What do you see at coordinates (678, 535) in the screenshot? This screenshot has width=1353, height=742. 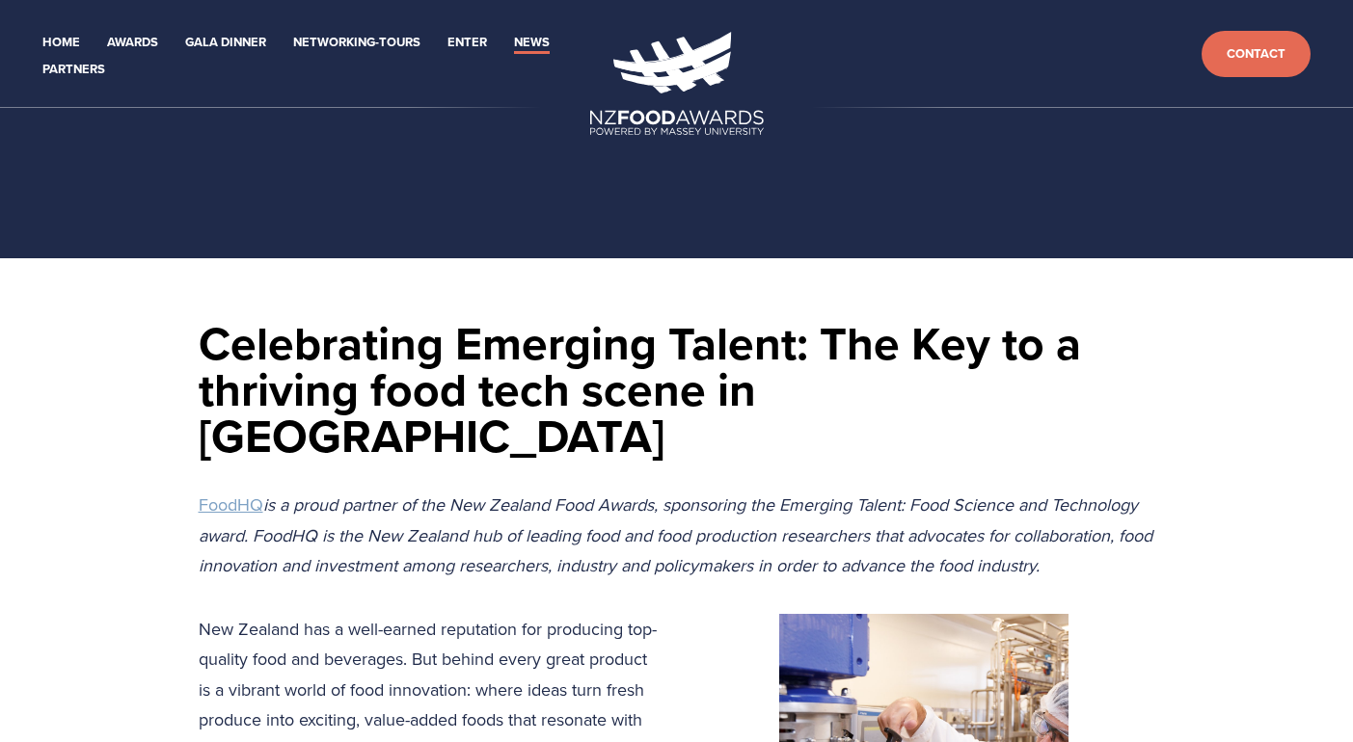 I see `em: is a proud partner of the New Zealand Food Awards, sponsoring the Emerging Talent: Food Science a...` at bounding box center [678, 535].